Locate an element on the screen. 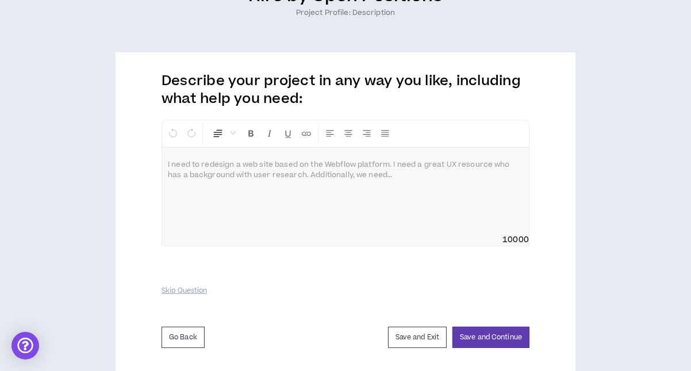 The height and width of the screenshot is (371, 691). button: Left Align is located at coordinates (330, 133).